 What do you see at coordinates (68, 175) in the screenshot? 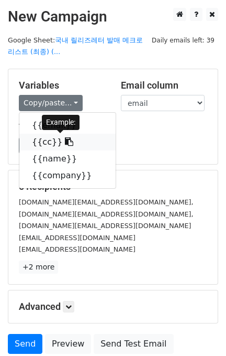
I see `a: {{company}}` at bounding box center [68, 175].